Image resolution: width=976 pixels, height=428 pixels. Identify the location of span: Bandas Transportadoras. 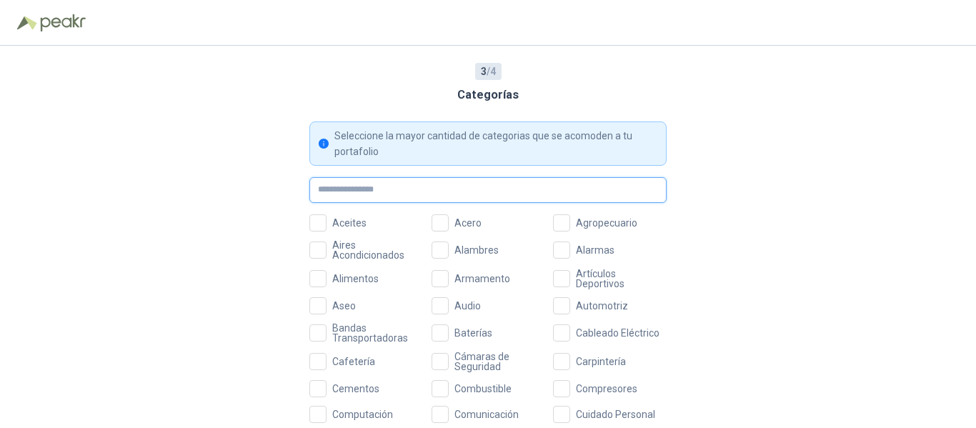
(375, 333).